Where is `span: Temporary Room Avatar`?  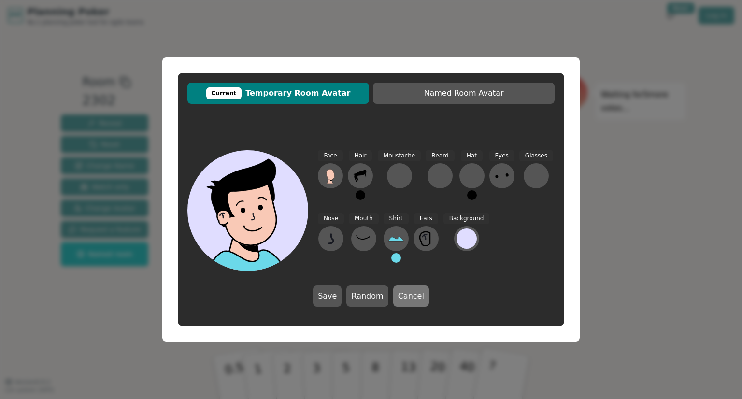
span: Temporary Room Avatar is located at coordinates (278, 93).